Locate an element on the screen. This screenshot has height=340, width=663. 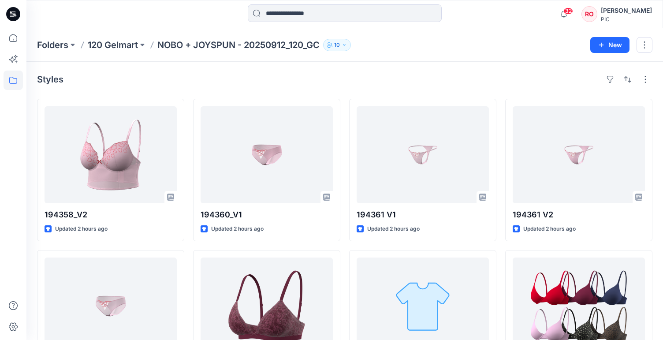
a: 194361 V1 is located at coordinates (423, 155).